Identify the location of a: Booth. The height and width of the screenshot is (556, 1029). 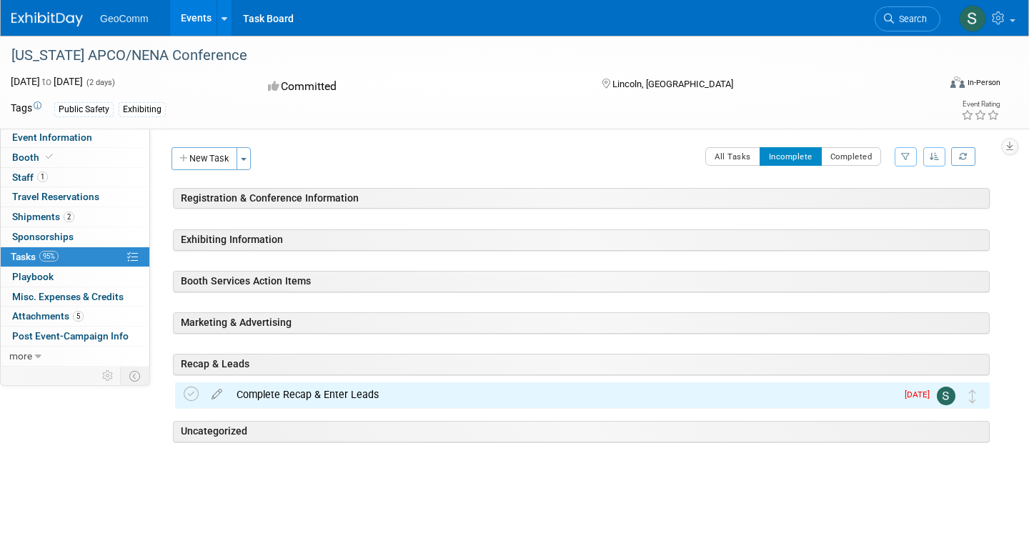
(75, 157).